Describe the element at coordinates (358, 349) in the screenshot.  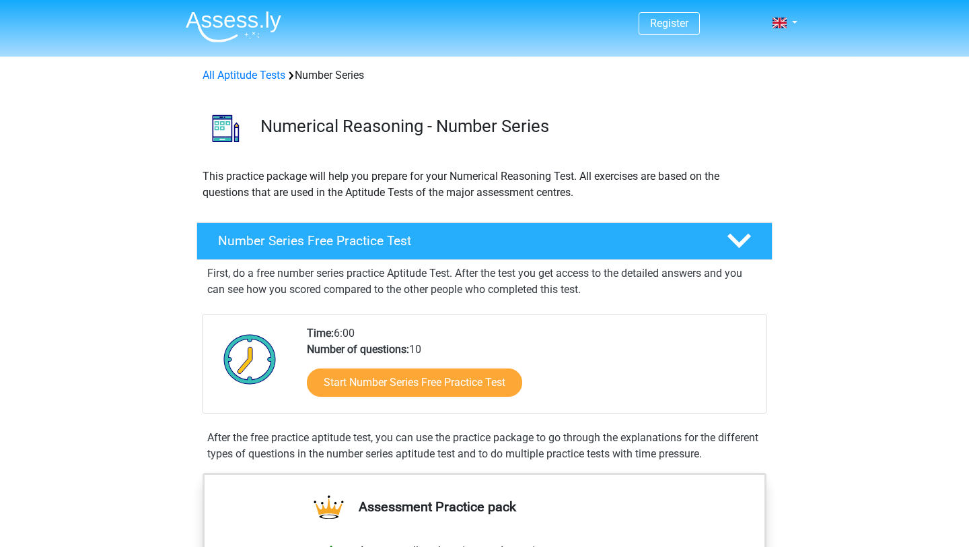
I see `b: Number of questions:` at that location.